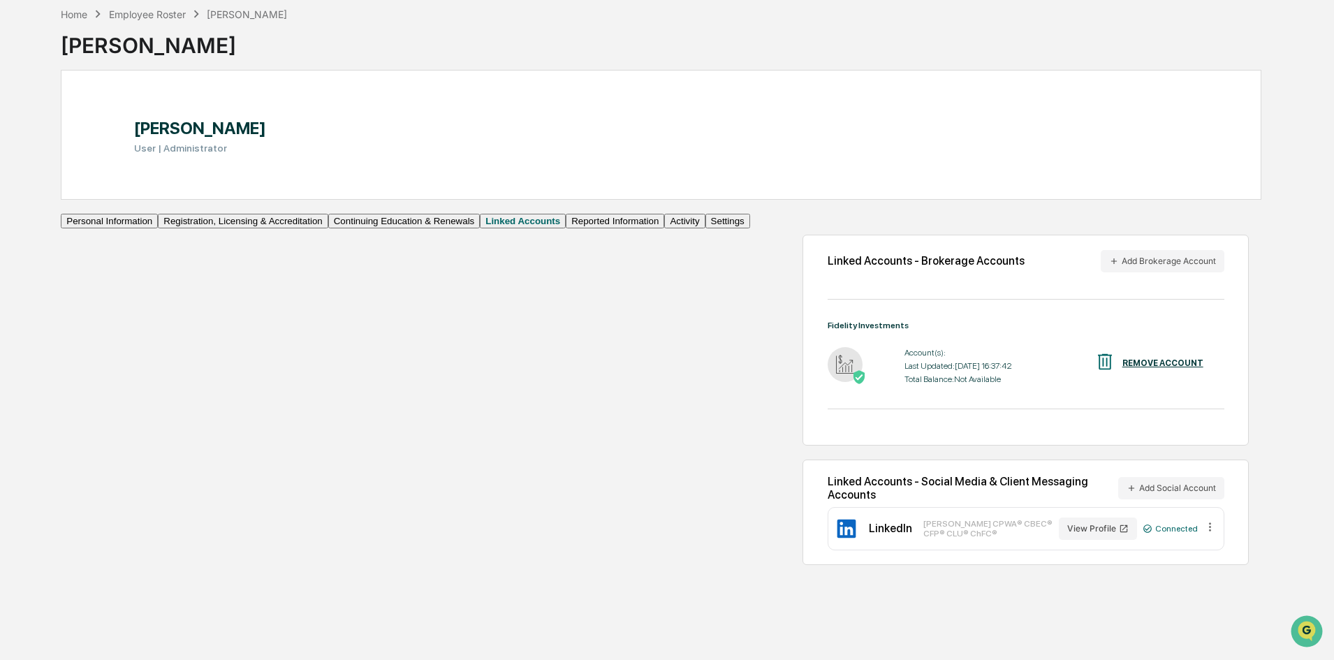 The height and width of the screenshot is (660, 1334). What do you see at coordinates (958, 353) in the screenshot?
I see `div: Account(s):` at bounding box center [958, 353].